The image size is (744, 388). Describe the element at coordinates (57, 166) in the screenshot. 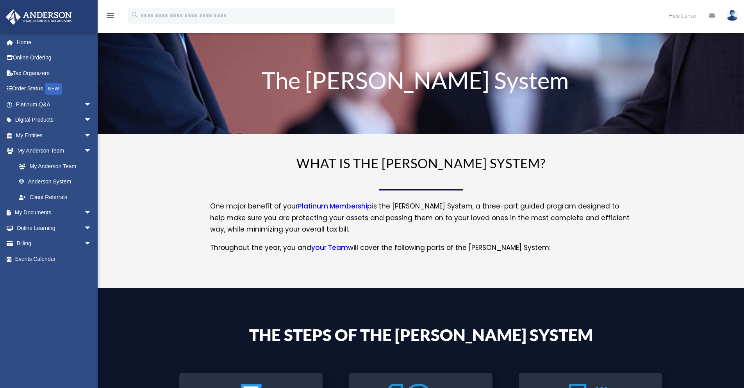

I see `a: My Anderson Team` at that location.